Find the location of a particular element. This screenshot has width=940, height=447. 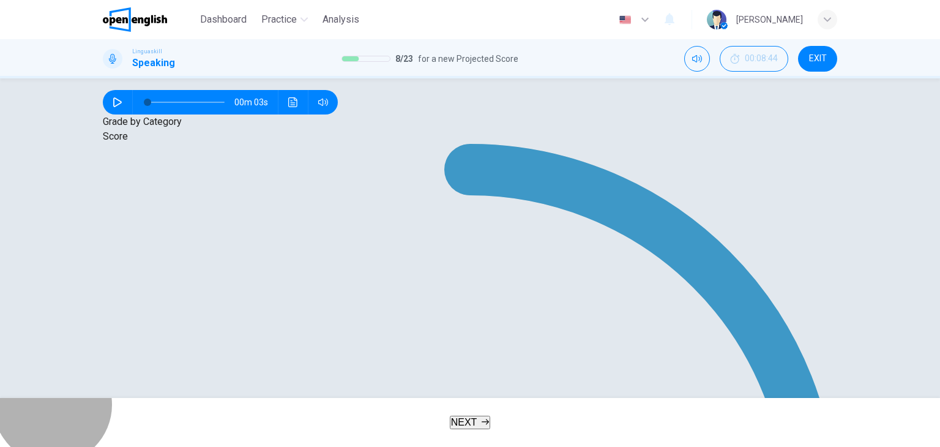

span: Analysis is located at coordinates (341, 20).